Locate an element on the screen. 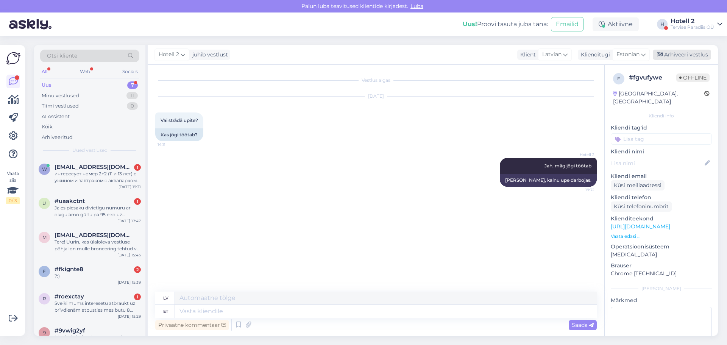  a: Hotell 2Tervise Paradiis OÜ is located at coordinates (696, 24).